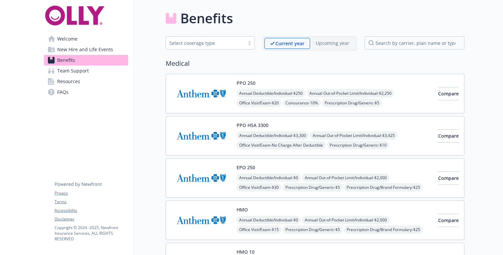 The image size is (503, 255). Describe the element at coordinates (86, 50) in the screenshot. I see `a: New Hire and Life Events` at that location.